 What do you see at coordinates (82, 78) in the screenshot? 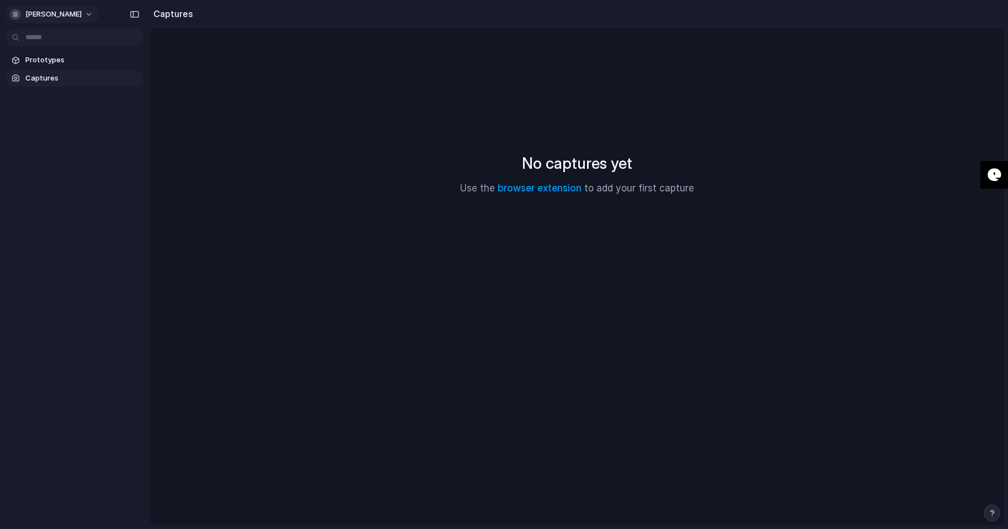
I see `span: Captures` at bounding box center [82, 78].